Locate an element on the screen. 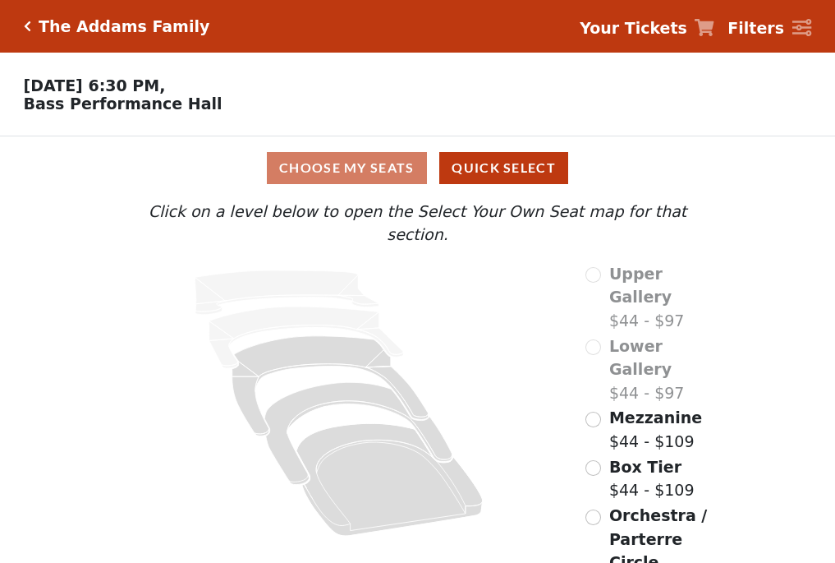 The height and width of the screenshot is (563, 835). a: Filters is located at coordinates (770, 28).